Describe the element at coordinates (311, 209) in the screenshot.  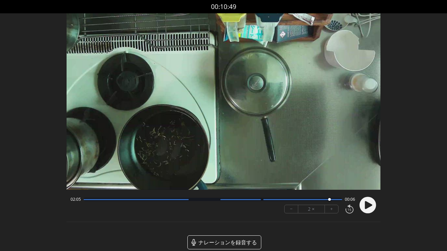
I see `font: 2 ×` at that location.